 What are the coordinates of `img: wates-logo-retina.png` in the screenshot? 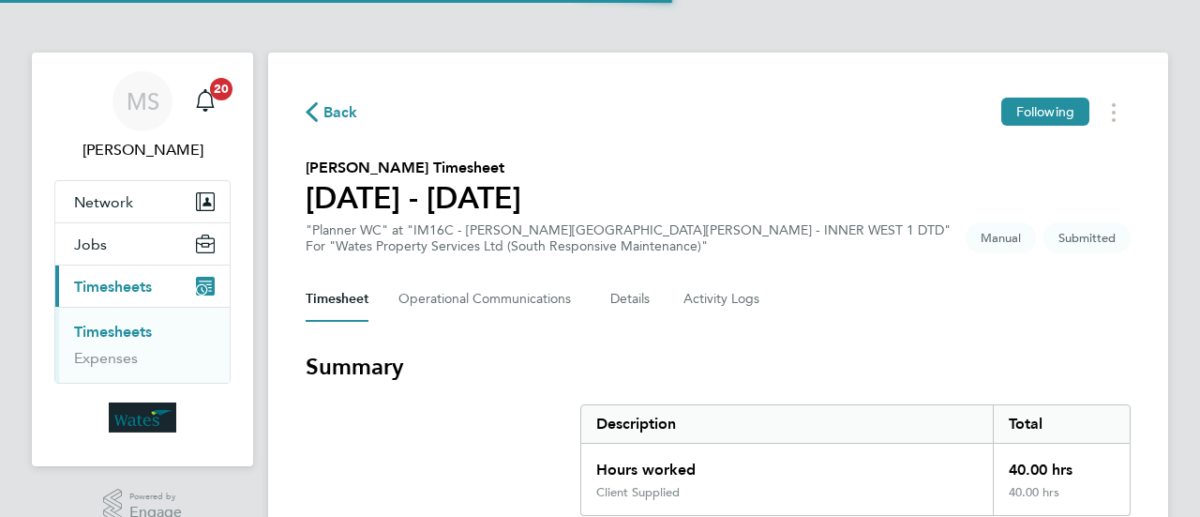 It's located at (143, 417).